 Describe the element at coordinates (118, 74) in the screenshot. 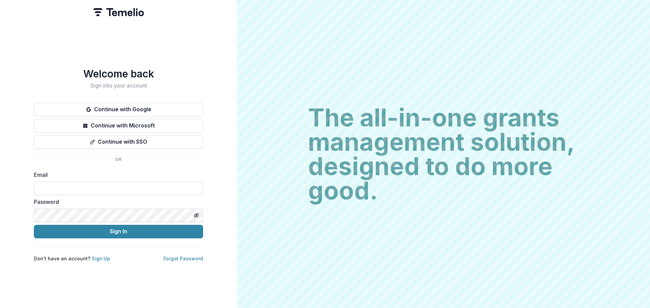

I see `h1: Welcome back` at that location.